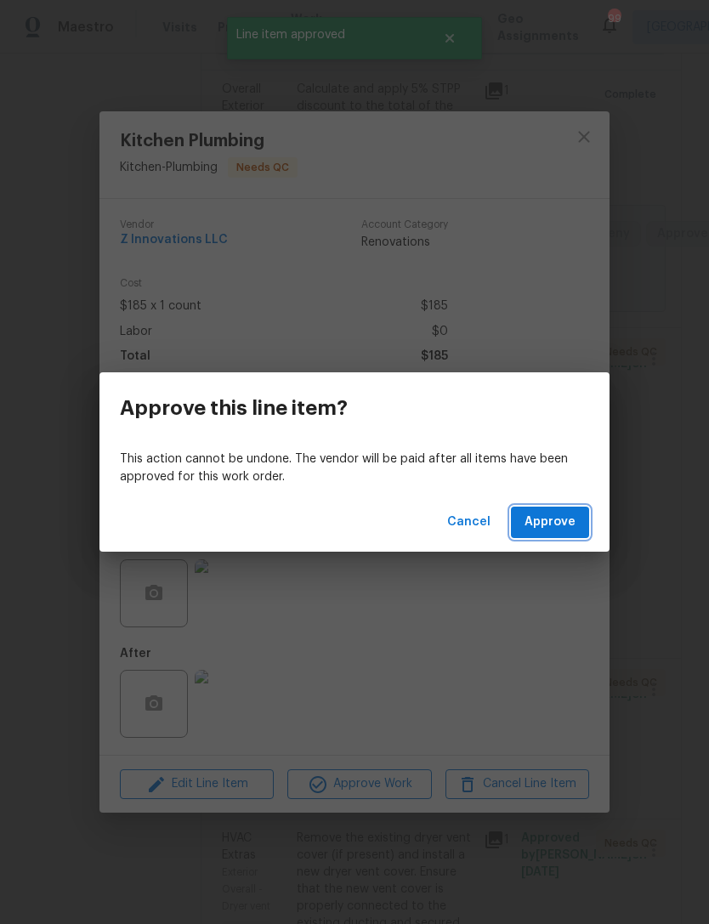 This screenshot has width=709, height=924. Describe the element at coordinates (234, 408) in the screenshot. I see `h3: Approve this line item?` at that location.